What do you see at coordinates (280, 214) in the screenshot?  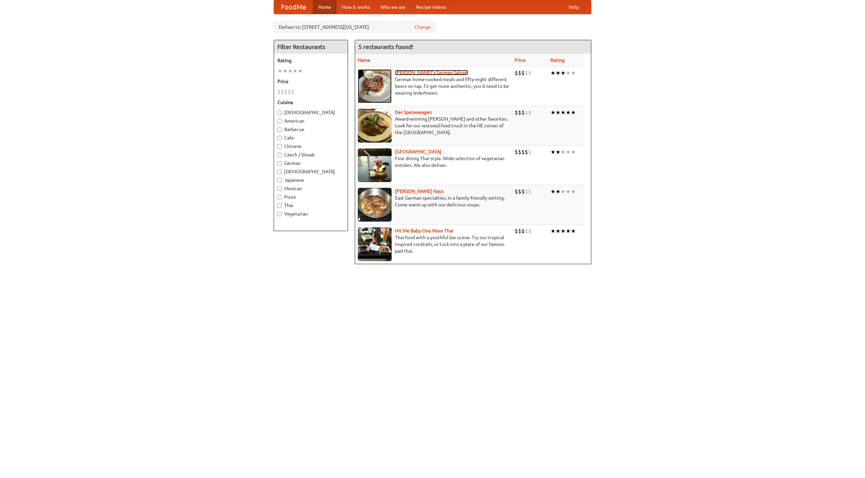 I see `input: Vegetarian` at bounding box center [280, 214].